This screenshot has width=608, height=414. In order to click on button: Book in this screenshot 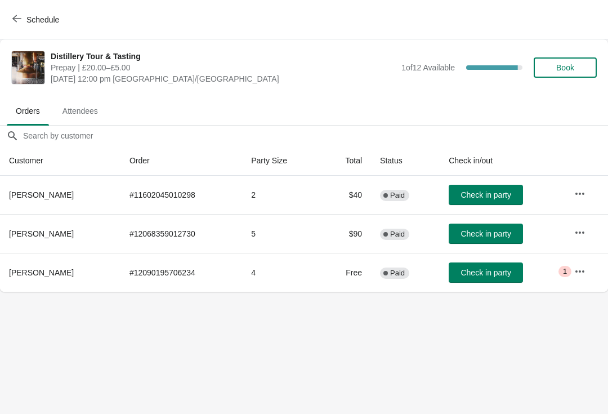, I will do `click(565, 68)`.